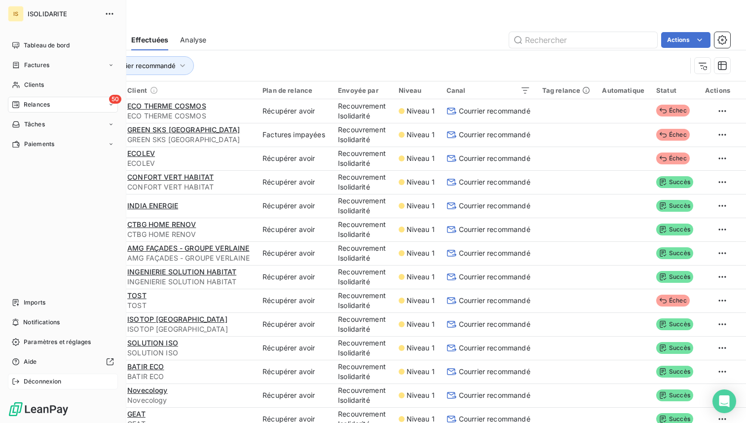 The image size is (746, 423). Describe the element at coordinates (37, 105) in the screenshot. I see `span: Relances` at that location.